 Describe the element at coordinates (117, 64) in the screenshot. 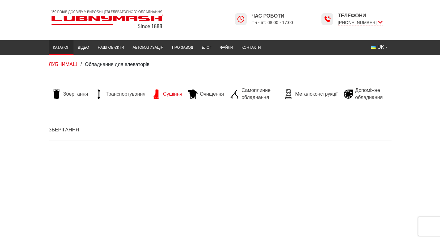

I see `span: Обладнання для елеваторів` at that location.